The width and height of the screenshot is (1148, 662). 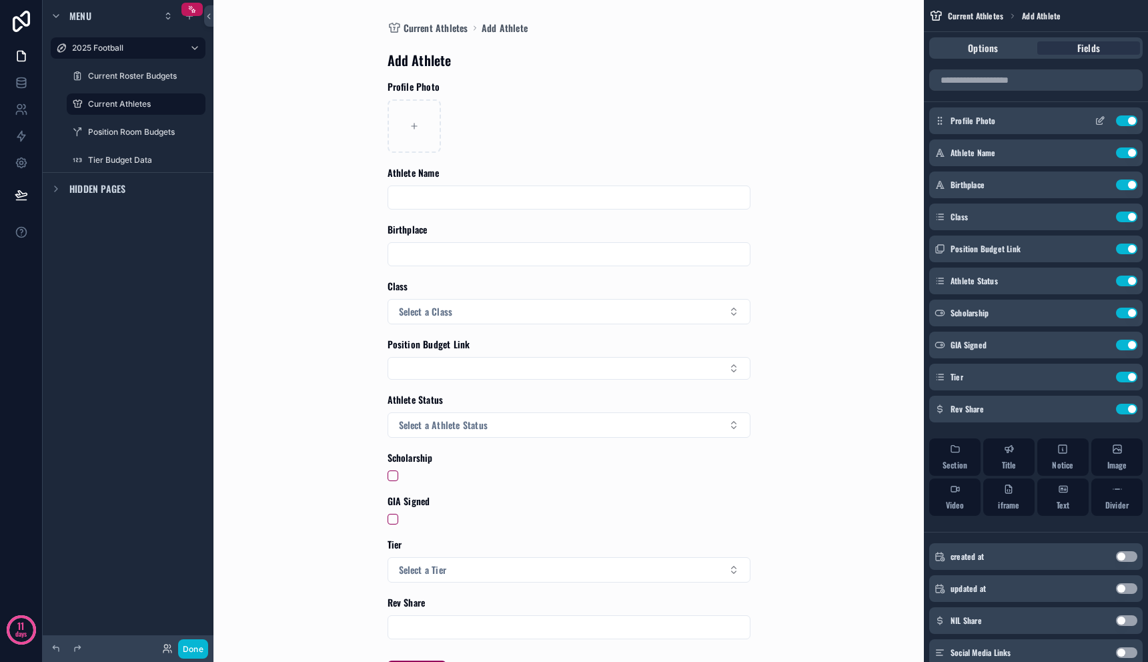 What do you see at coordinates (125, 48) in the screenshot?
I see `label: 2025 Football` at bounding box center [125, 48].